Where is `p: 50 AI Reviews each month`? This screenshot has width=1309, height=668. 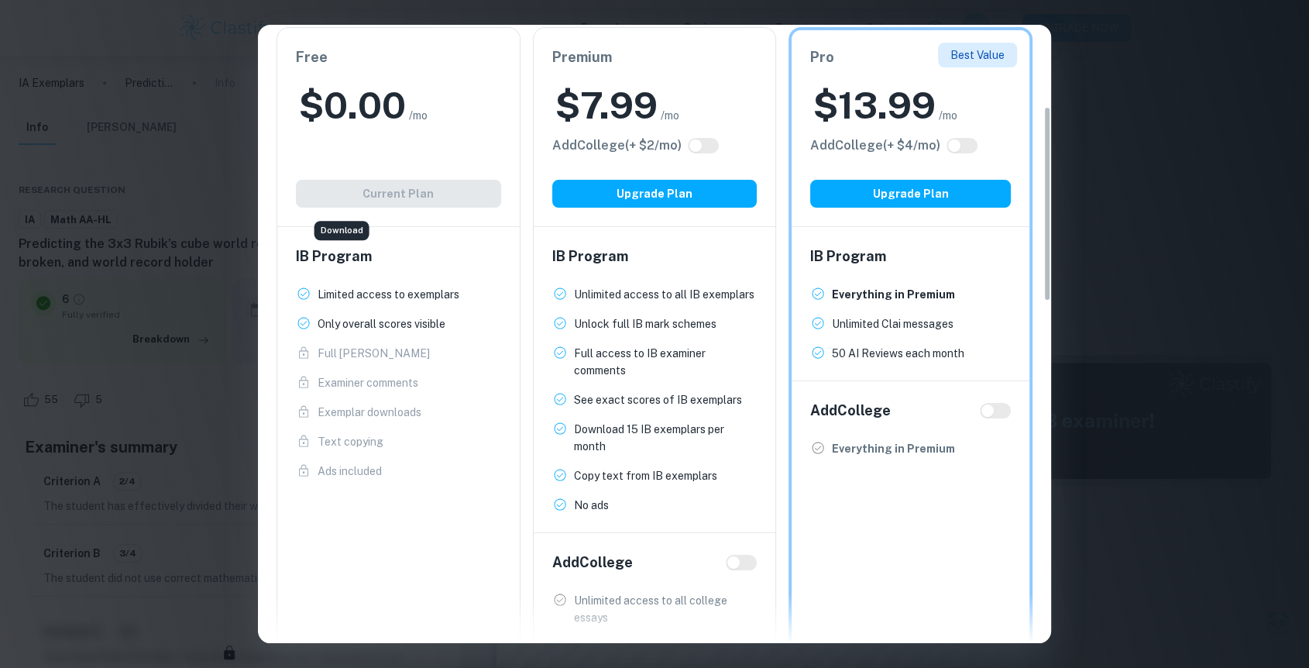
p: 50 AI Reviews each month is located at coordinates (898, 353).